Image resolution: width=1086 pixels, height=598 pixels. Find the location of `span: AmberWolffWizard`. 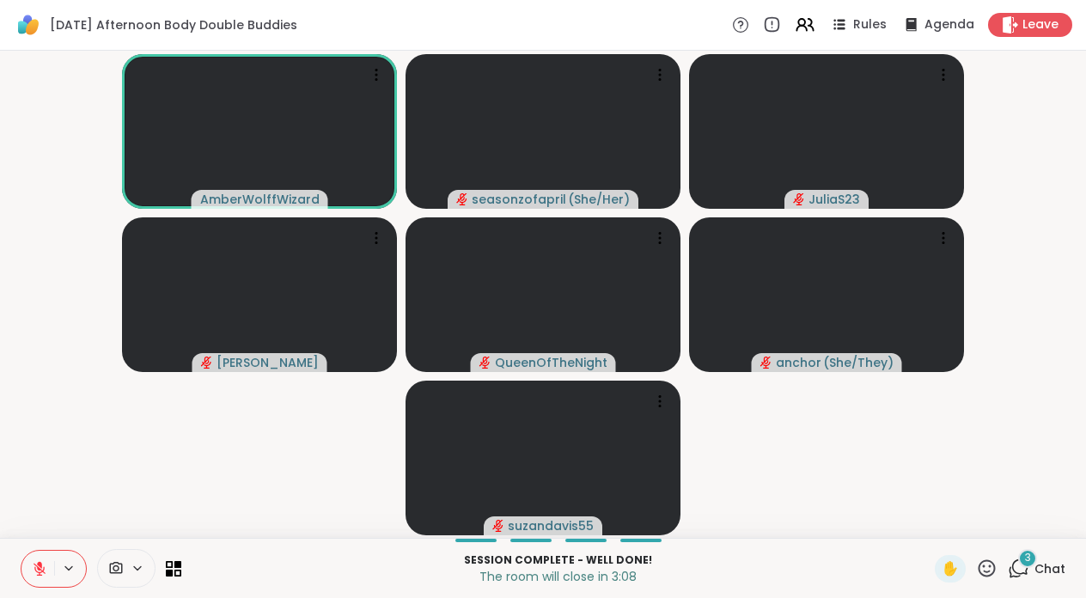

span: AmberWolffWizard is located at coordinates (259, 199).